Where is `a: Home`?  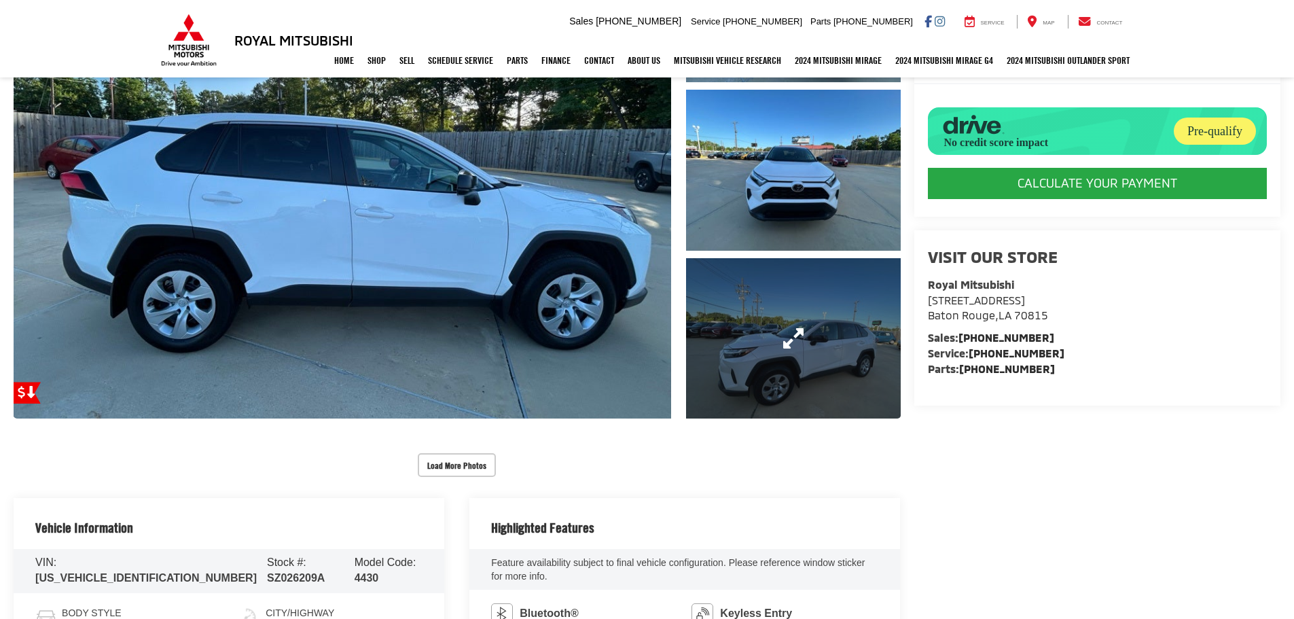
a: Home is located at coordinates (344, 60).